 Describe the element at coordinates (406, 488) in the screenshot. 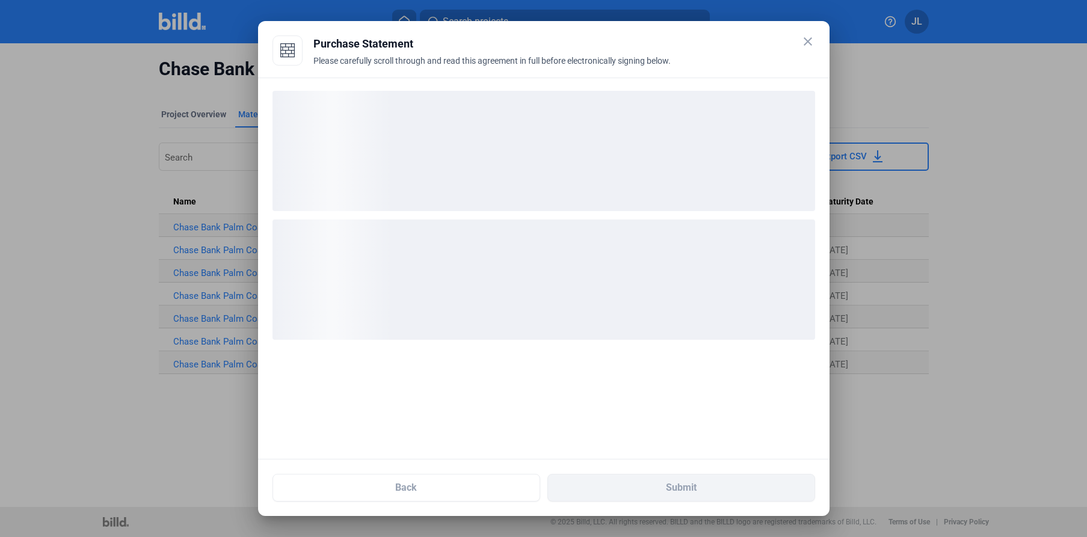

I see `button: Back` at that location.